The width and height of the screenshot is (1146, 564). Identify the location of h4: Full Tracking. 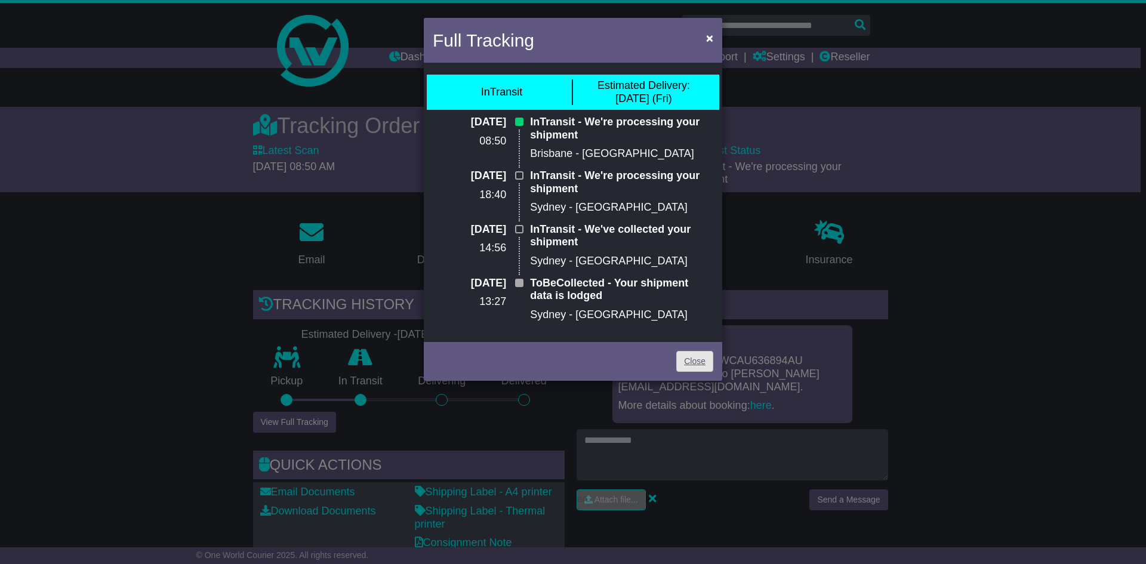
(484, 40).